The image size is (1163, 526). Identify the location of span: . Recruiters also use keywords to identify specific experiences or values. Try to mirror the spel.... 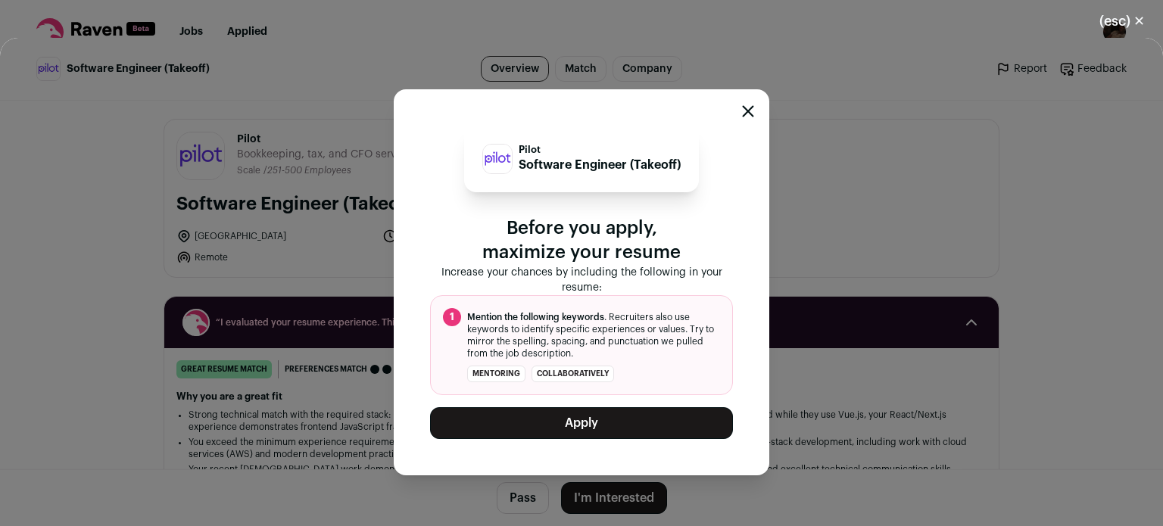
(593, 335).